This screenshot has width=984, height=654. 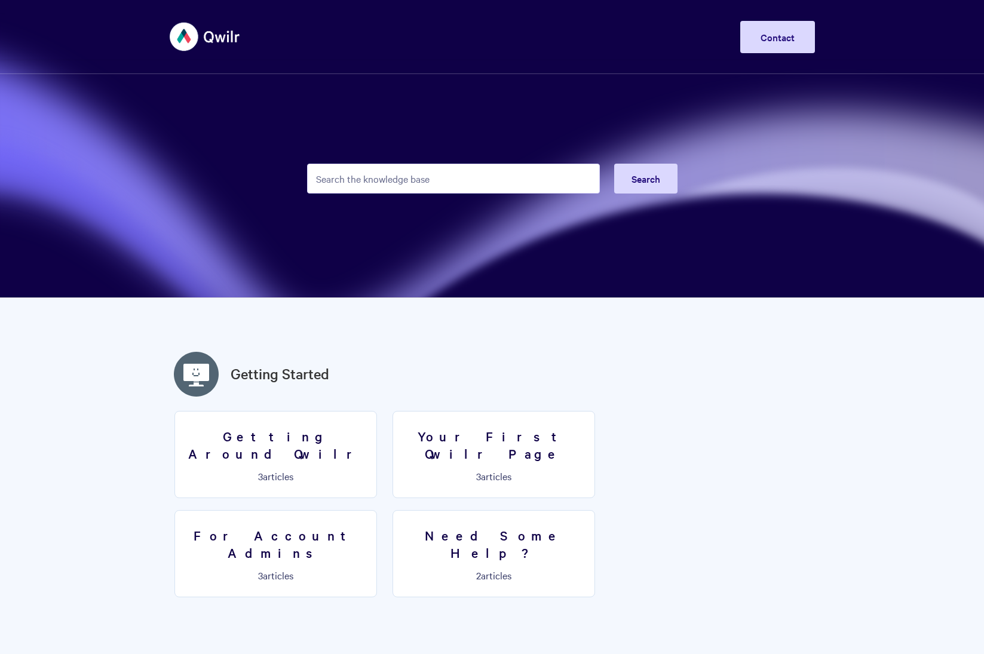 I want to click on a: Need Some Help? 2articles, so click(x=493, y=554).